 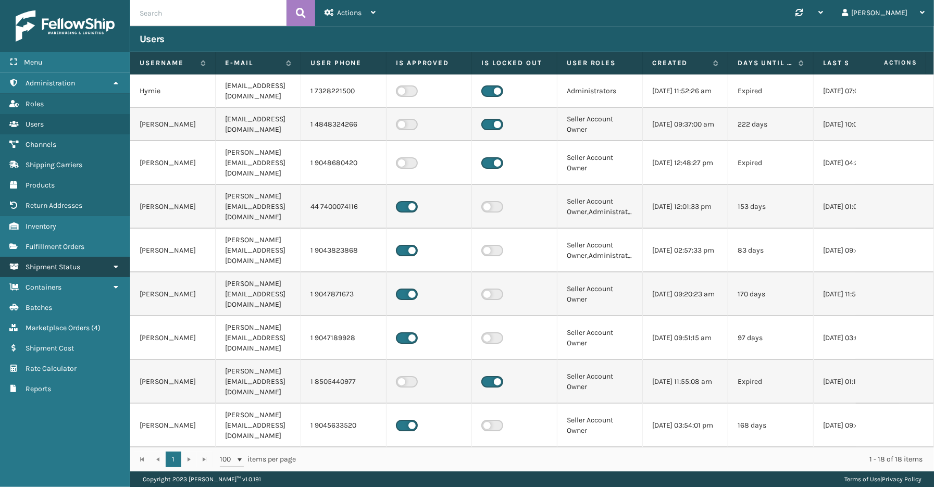 What do you see at coordinates (344, 426) in the screenshot?
I see `td: 1 9045633520` at bounding box center [344, 426].